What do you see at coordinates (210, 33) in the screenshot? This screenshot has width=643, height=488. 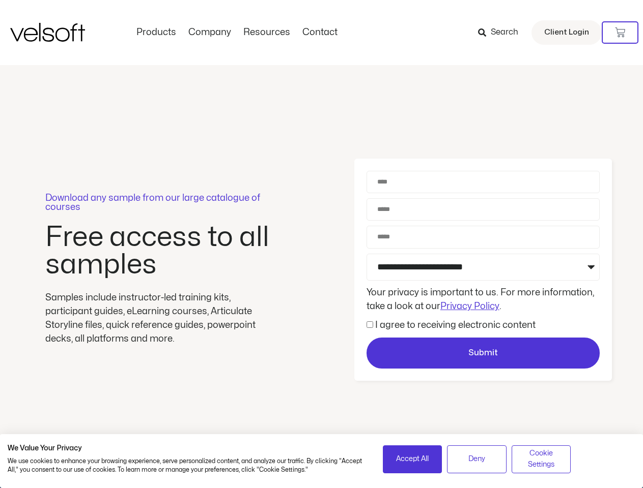 I see `a: CompanyMenu Toggle` at bounding box center [210, 33].